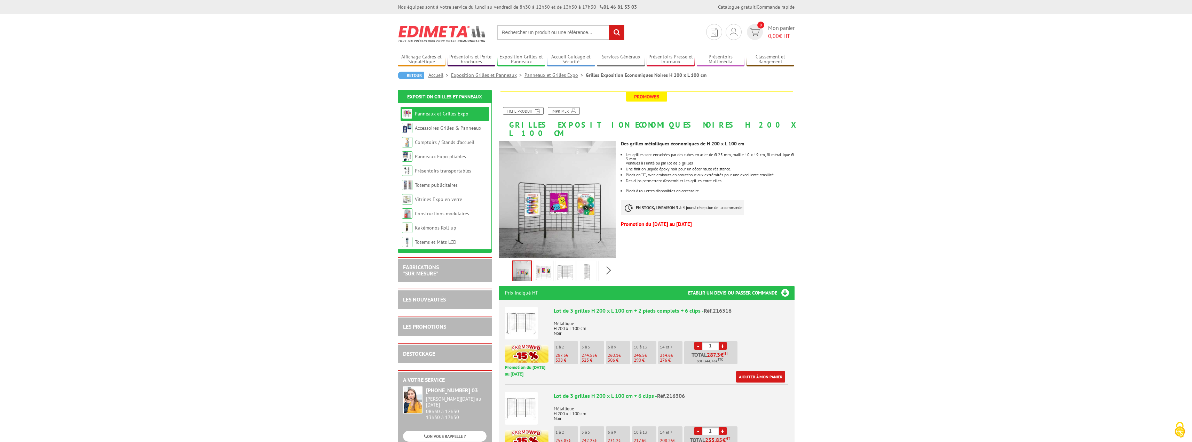 The height and width of the screenshot is (442, 1192). I want to click on sup: TTC, so click(720, 359).